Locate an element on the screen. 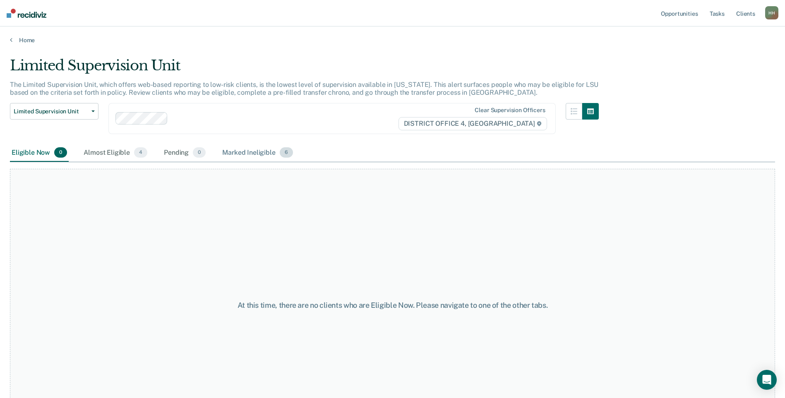  div: Almost Eligible4 is located at coordinates (115, 153).